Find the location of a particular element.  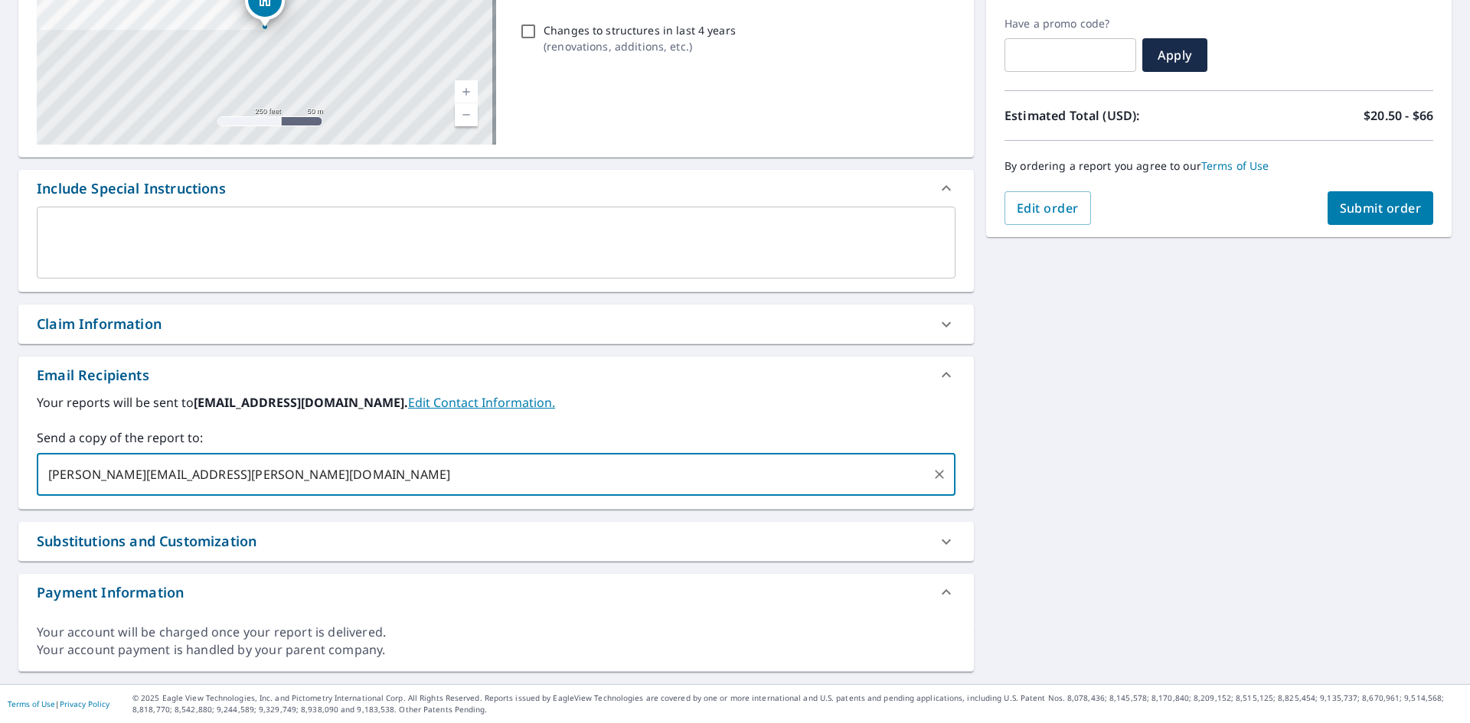

a: EditContactInfo is located at coordinates (481, 403).